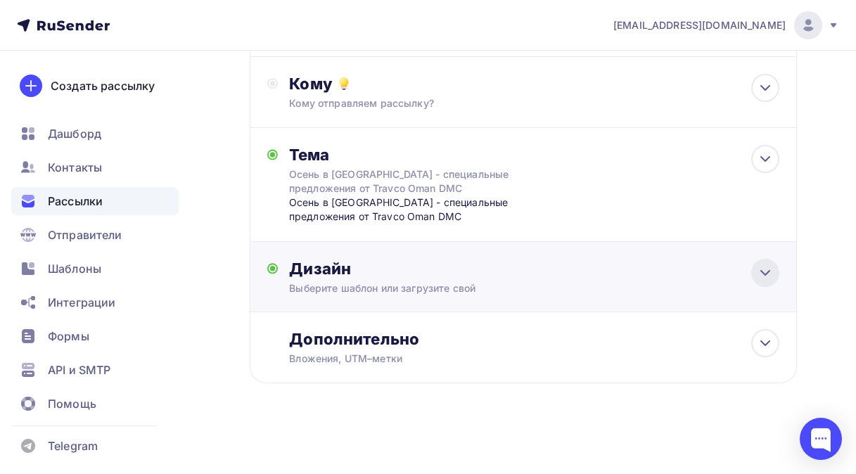 The height and width of the screenshot is (474, 856). What do you see at coordinates (534, 269) in the screenshot?
I see `div: Дизайн` at bounding box center [534, 269].